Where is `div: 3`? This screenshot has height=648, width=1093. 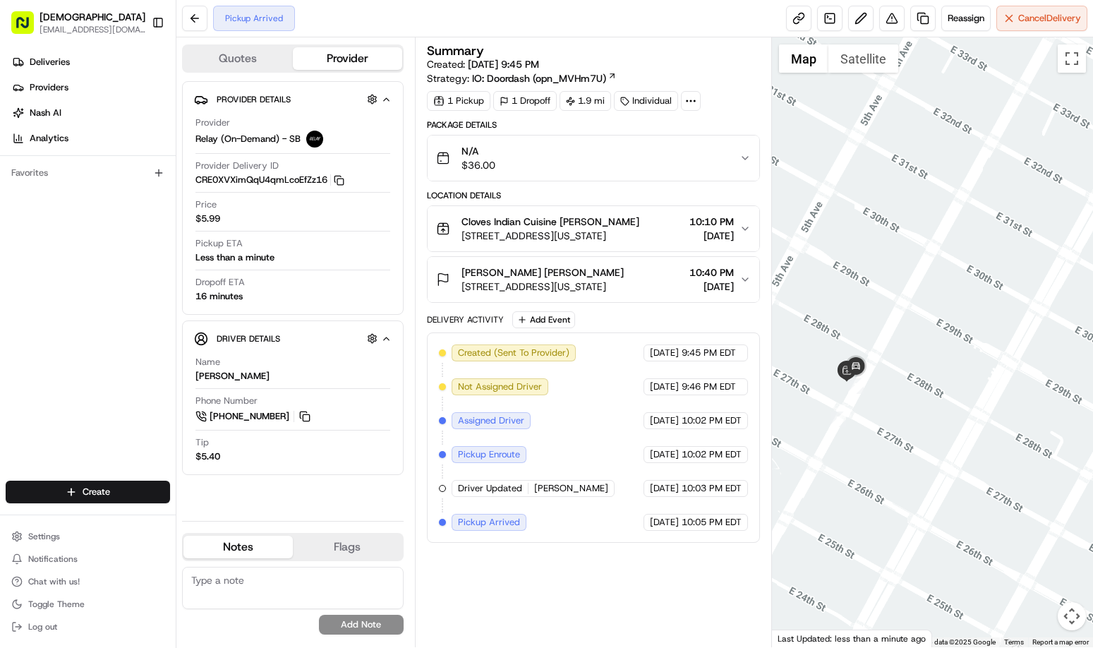
div: 3 is located at coordinates (856, 386).